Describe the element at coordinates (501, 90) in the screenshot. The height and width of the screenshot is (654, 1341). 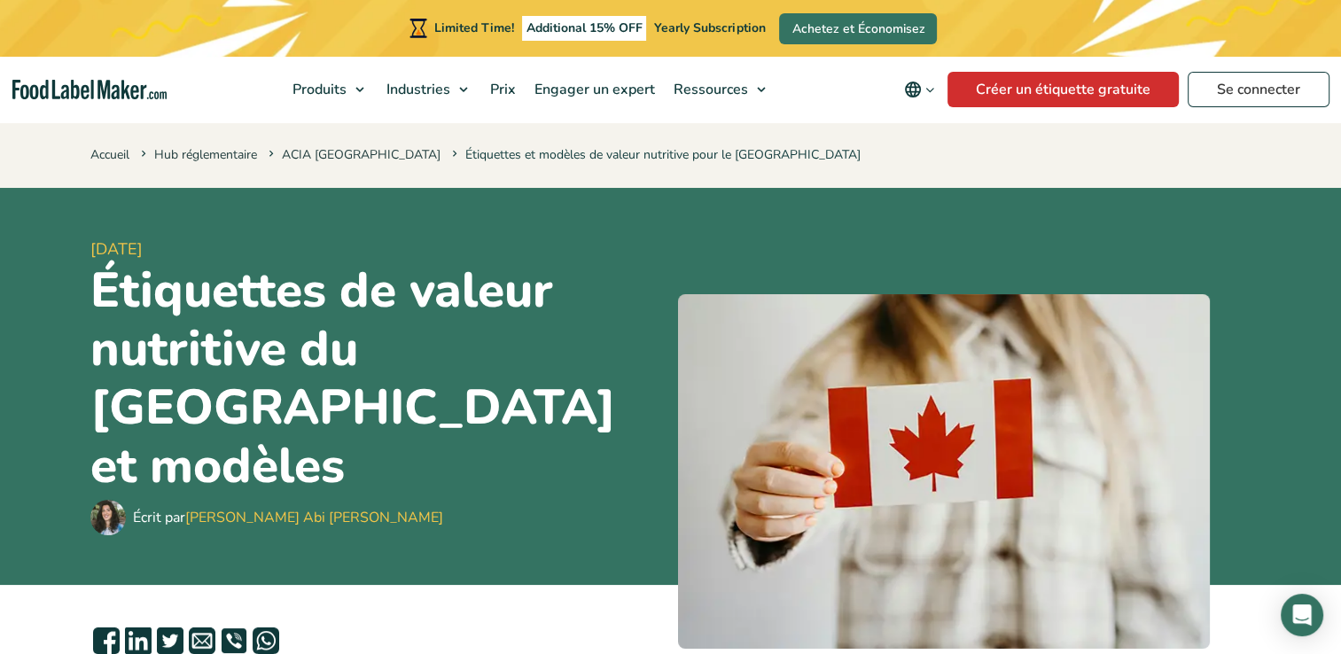
I see `span: Prix` at that location.